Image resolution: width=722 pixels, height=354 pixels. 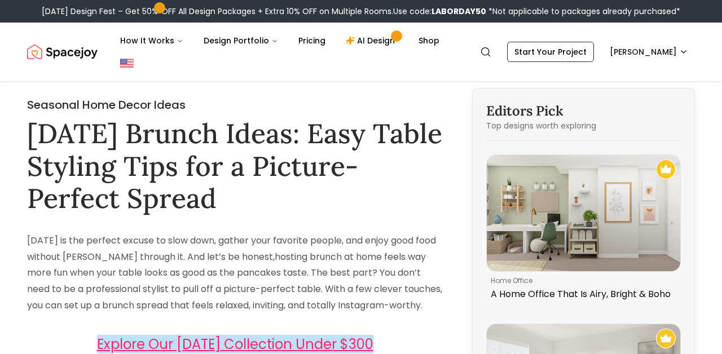 I want to click on b: LABORDAY50, so click(x=458, y=11).